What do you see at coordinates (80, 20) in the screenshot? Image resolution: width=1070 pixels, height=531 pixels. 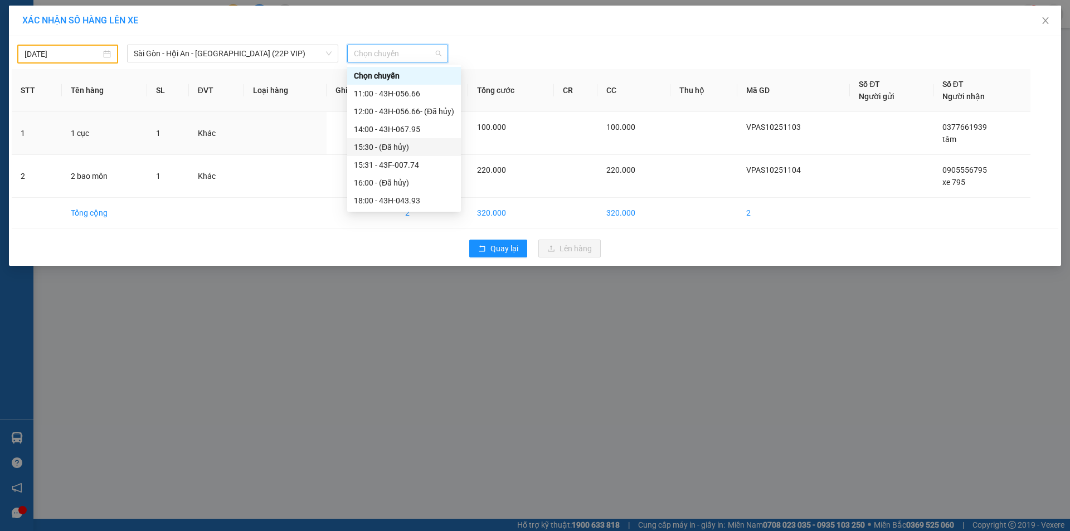 I see `span: XÁC NHẬN SỐ HÀNG LÊN XE` at bounding box center [80, 20].